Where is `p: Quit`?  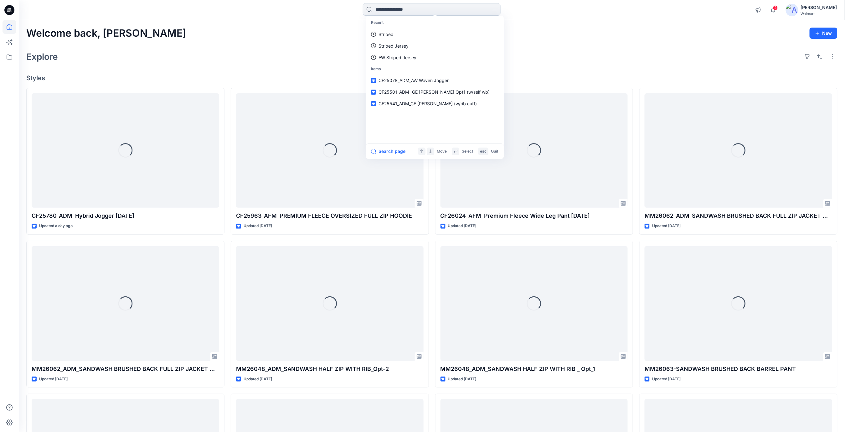 p: Quit is located at coordinates (494, 151).